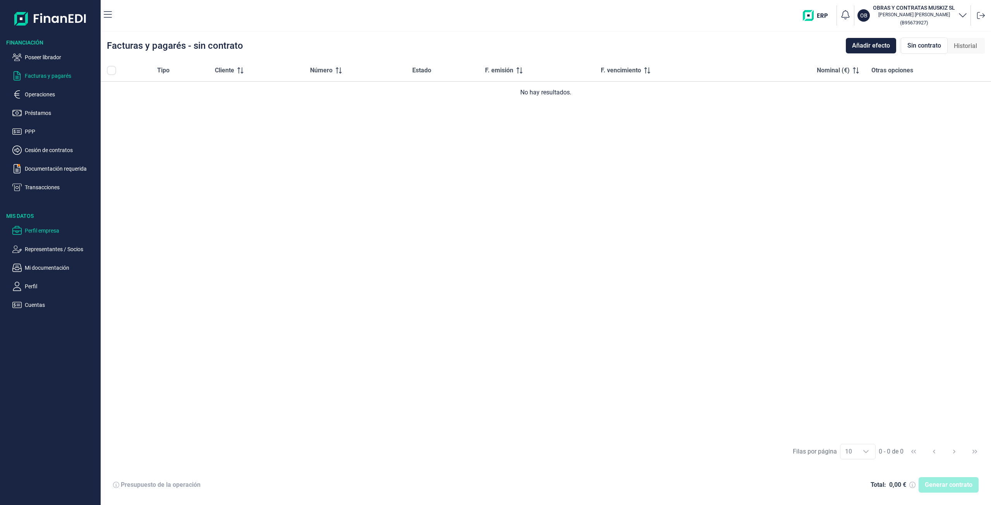 The image size is (991, 505). I want to click on p: Cuentas, so click(61, 305).